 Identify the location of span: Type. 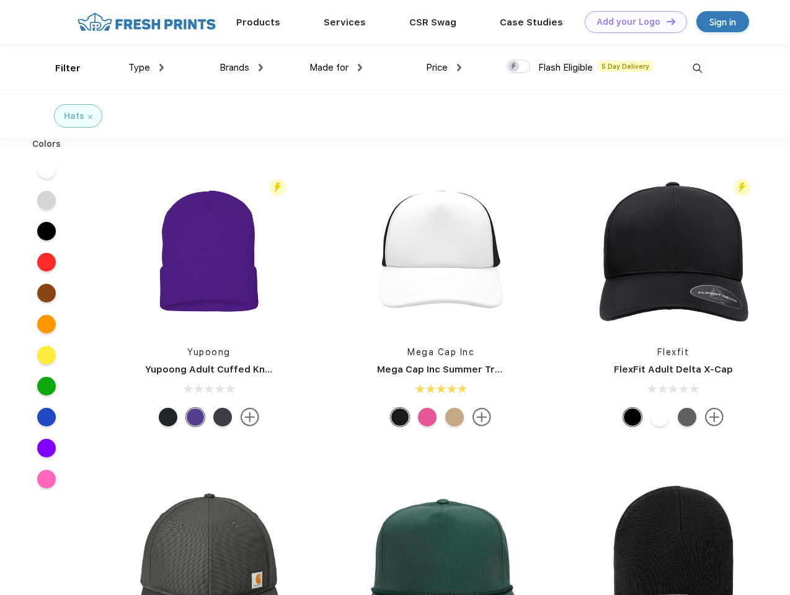
(139, 68).